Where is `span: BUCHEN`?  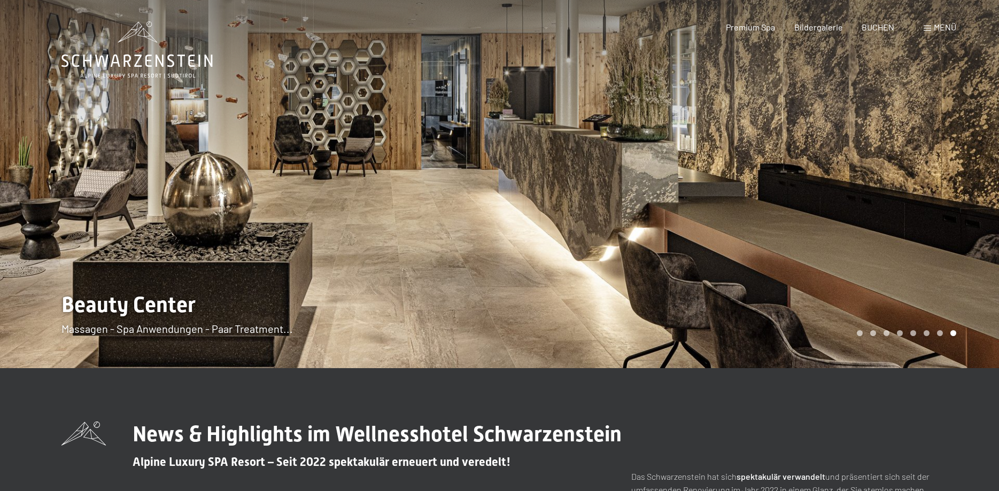 span: BUCHEN is located at coordinates (878, 27).